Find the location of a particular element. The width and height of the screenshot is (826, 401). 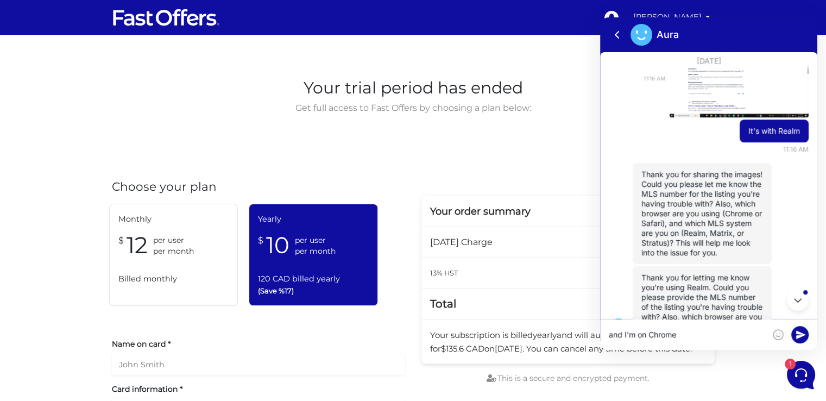

span: 10 is located at coordinates (278, 245).